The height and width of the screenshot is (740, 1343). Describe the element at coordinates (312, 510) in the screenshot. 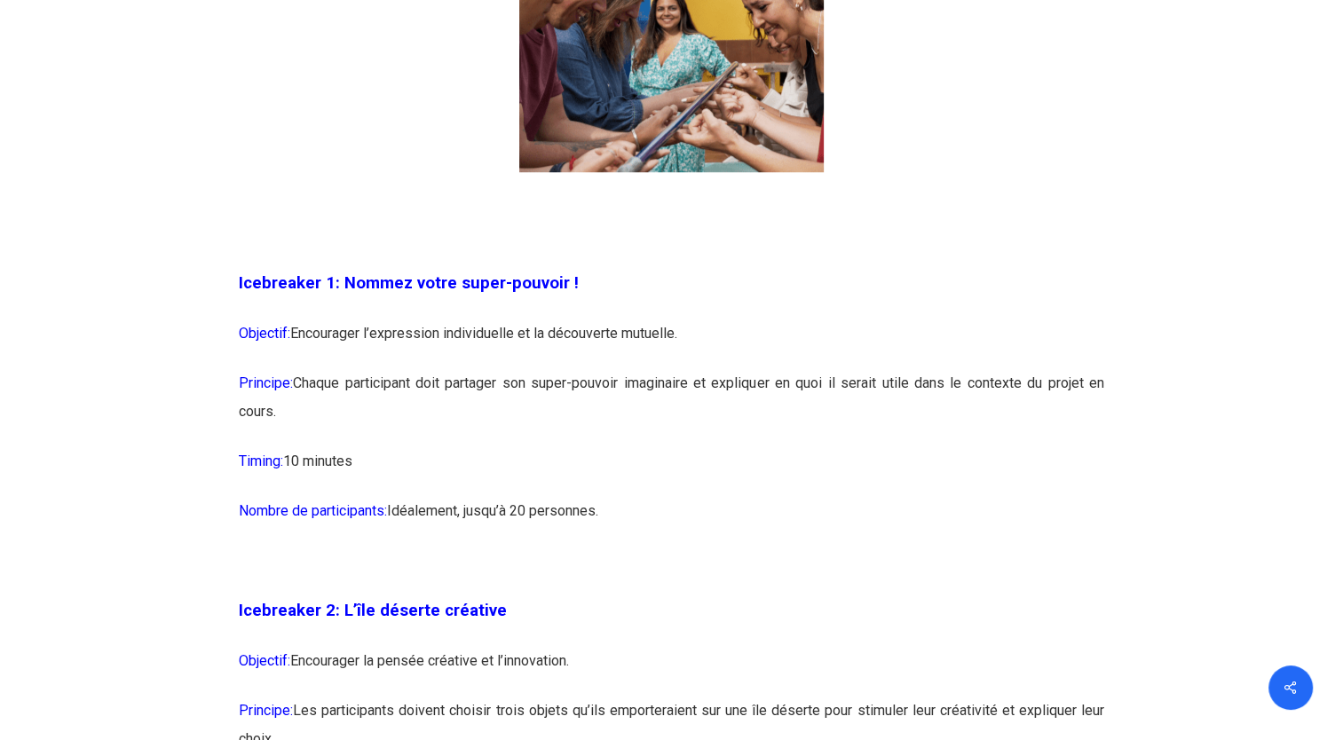

I see `span: Nombre de participants:` at that location.